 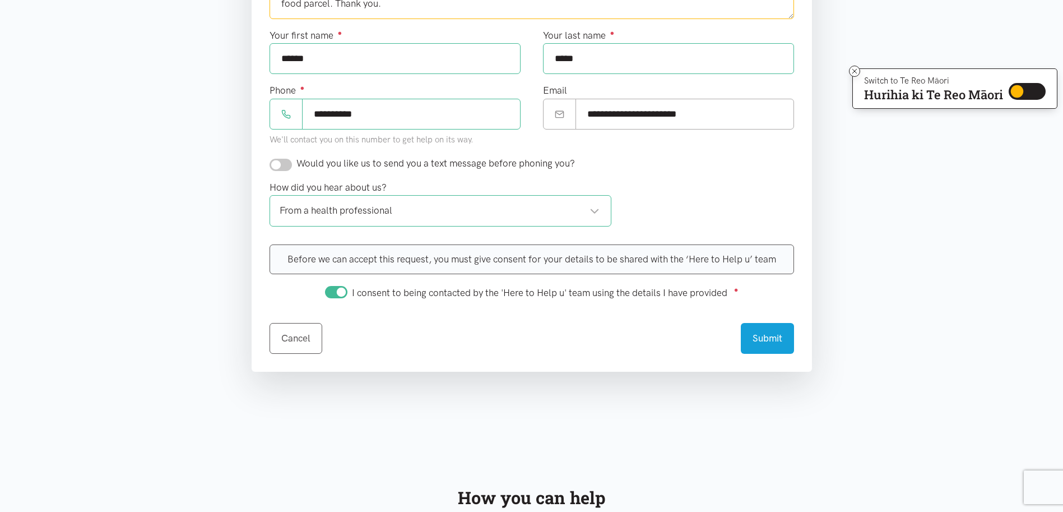 What do you see at coordinates (685, 114) in the screenshot?
I see `input: Email` at bounding box center [685, 114].